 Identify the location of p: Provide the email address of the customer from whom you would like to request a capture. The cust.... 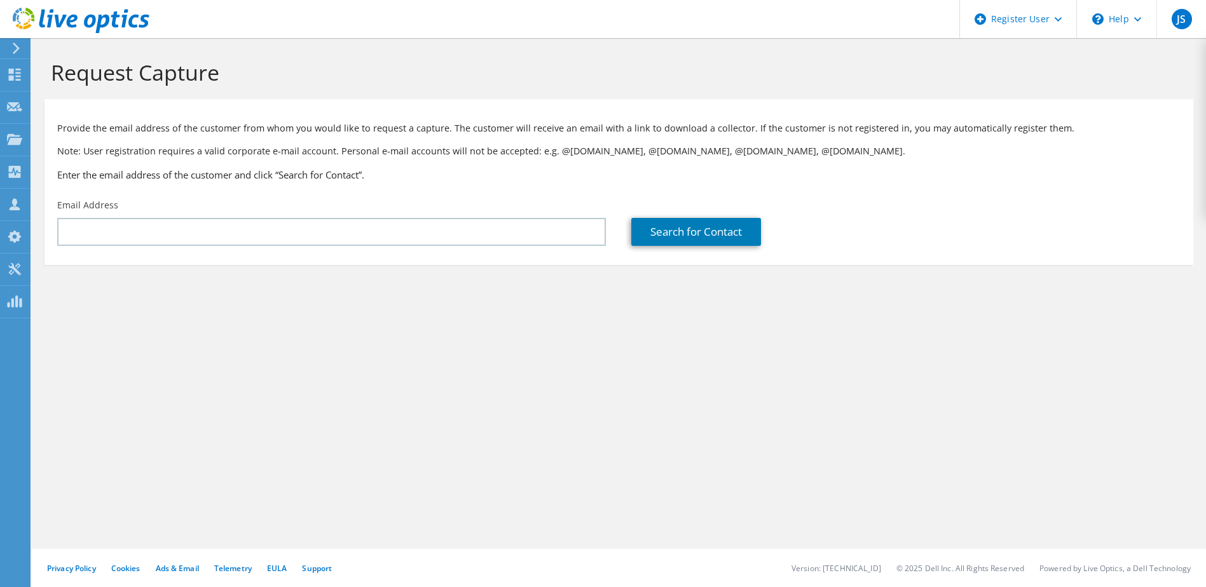
(619, 128).